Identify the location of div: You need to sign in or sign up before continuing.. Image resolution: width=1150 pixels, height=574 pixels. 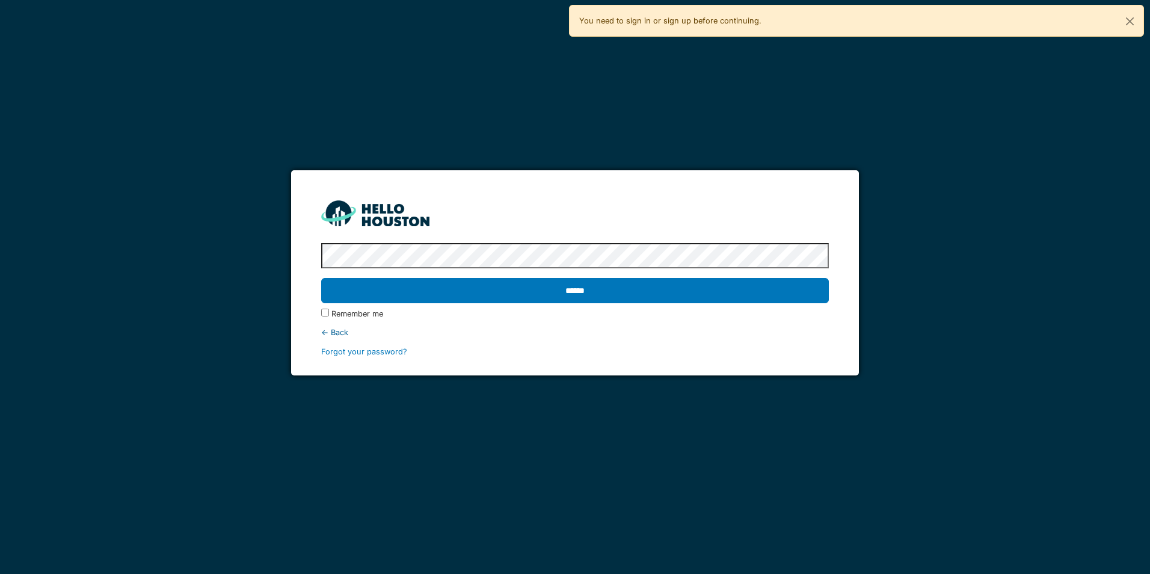
(856, 20).